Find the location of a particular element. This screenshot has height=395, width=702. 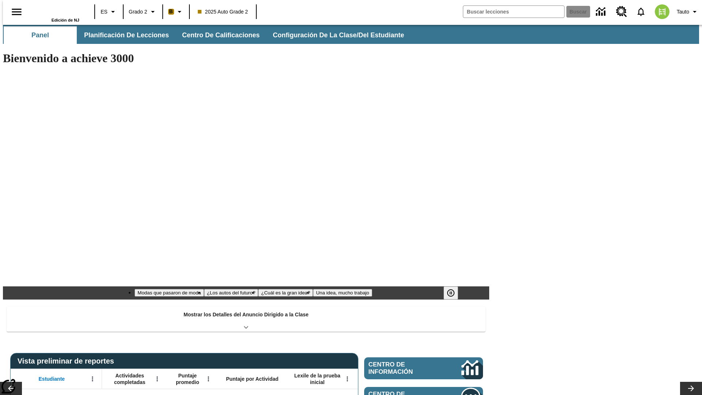

button: Boost El color de la clase es anaranjado claro. Cambiar el color de la clase. is located at coordinates (176, 12).